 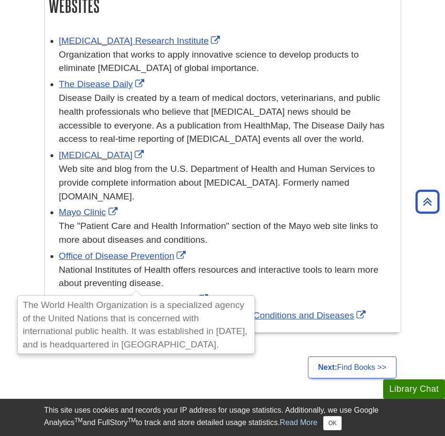 What do you see at coordinates (228, 233) in the screenshot?
I see `div: The "Patient Care and Health Information" section of the Mayo web site links to more about diseas...` at bounding box center [228, 233].